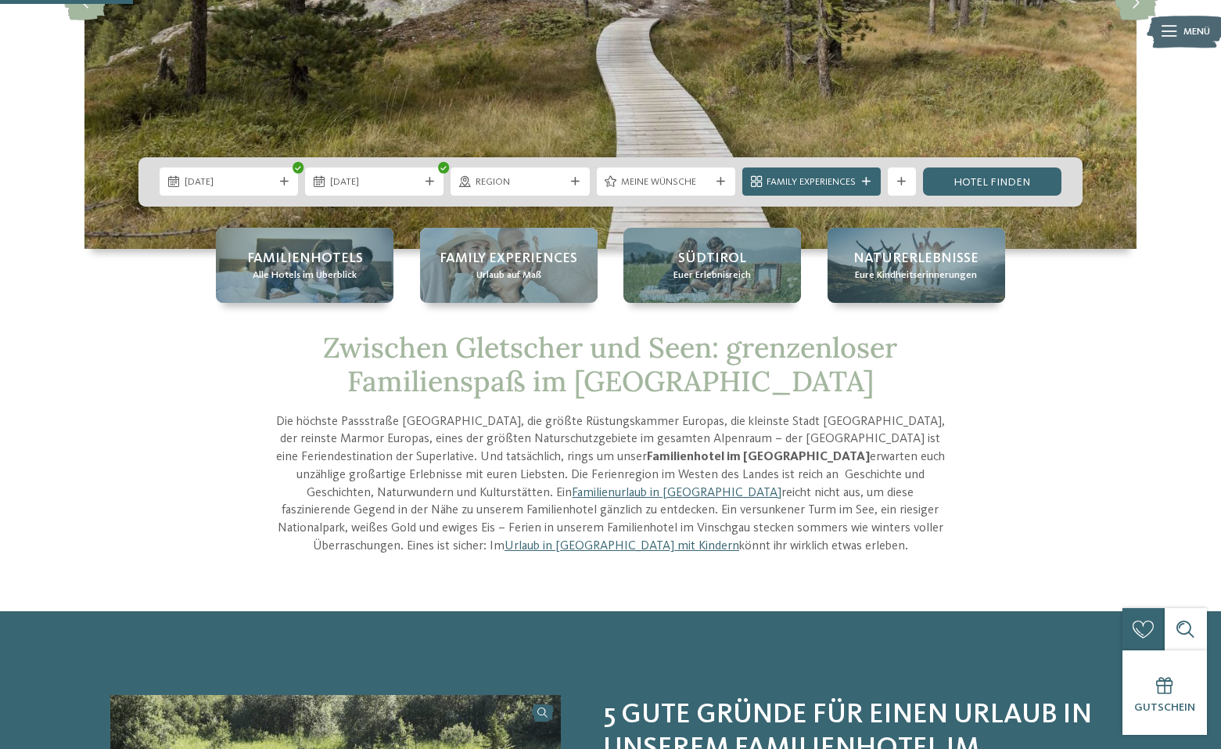 The image size is (1221, 749). What do you see at coordinates (712, 258) in the screenshot?
I see `span: Südtirol` at bounding box center [712, 258].